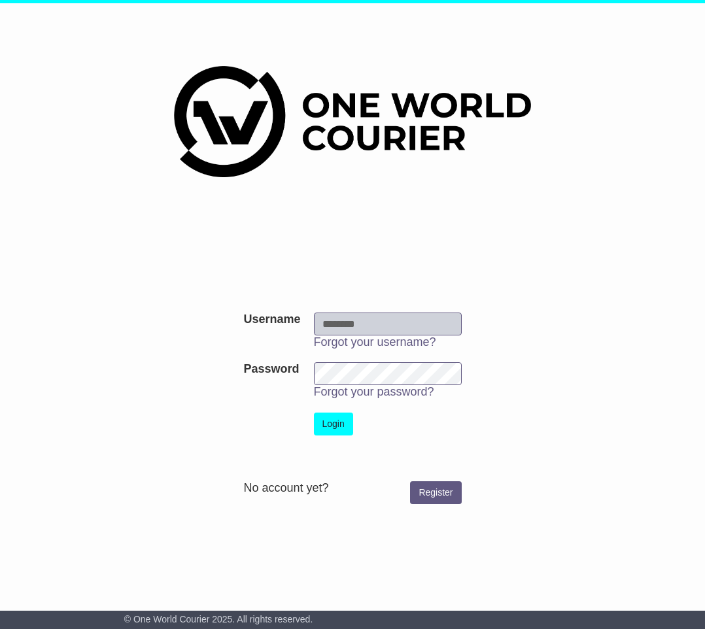 This screenshot has height=629, width=705. Describe the element at coordinates (436, 493) in the screenshot. I see `a: Register` at that location.